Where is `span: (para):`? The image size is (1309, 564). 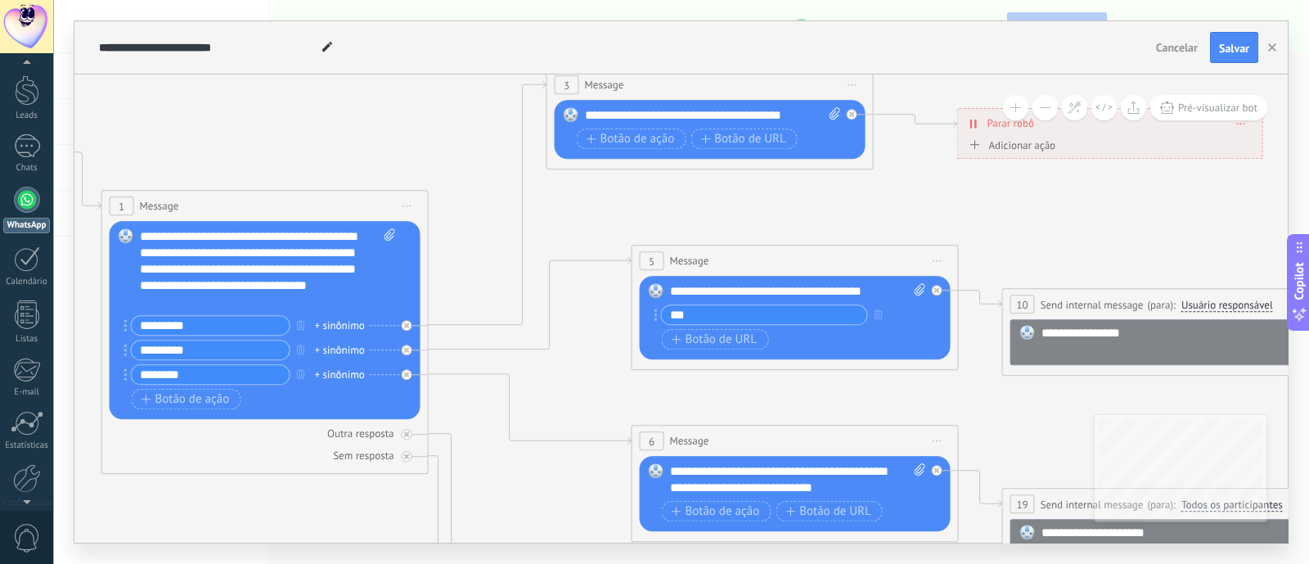
span: (para): is located at coordinates (1161, 304).